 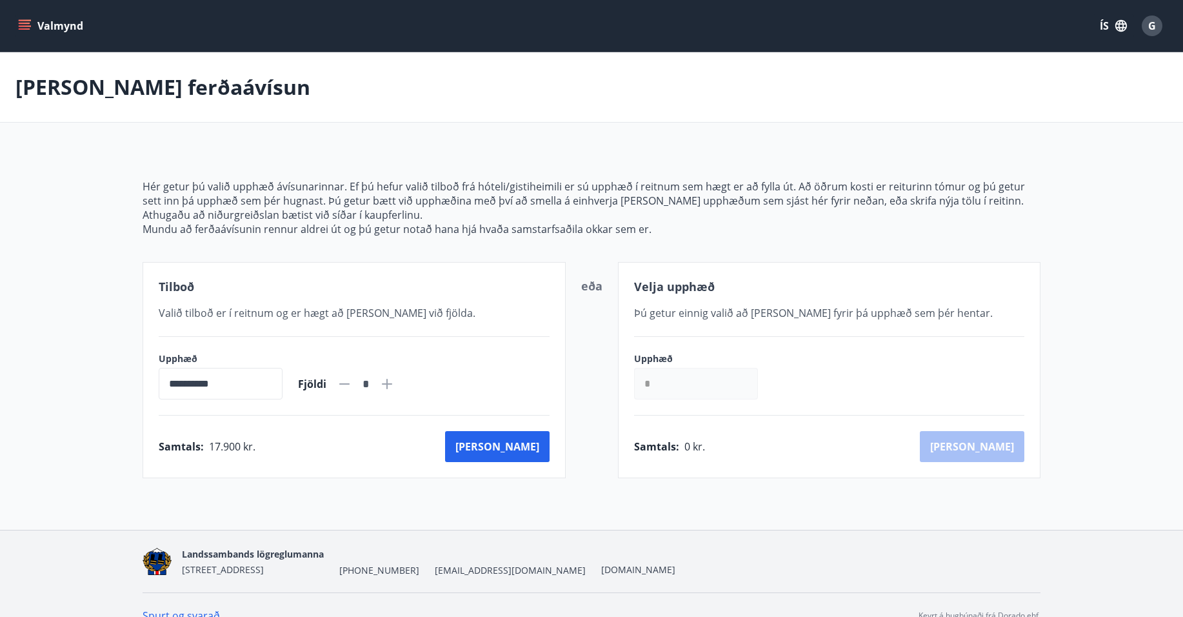 I want to click on button: ÍS, so click(x=1113, y=26).